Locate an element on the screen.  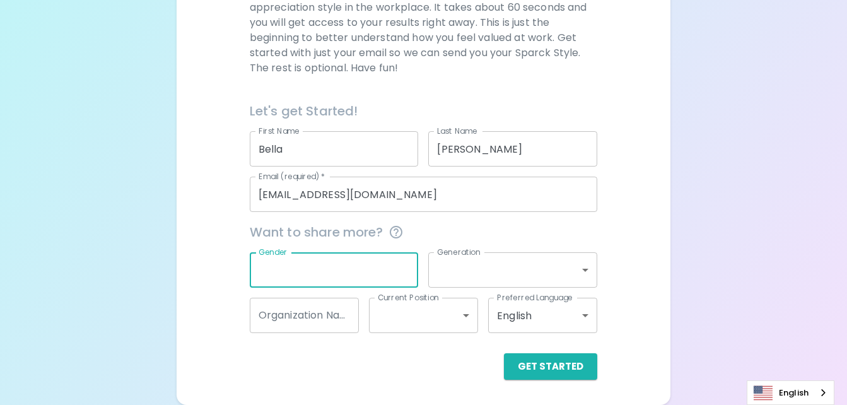
label: Preferred Language is located at coordinates (535, 297).